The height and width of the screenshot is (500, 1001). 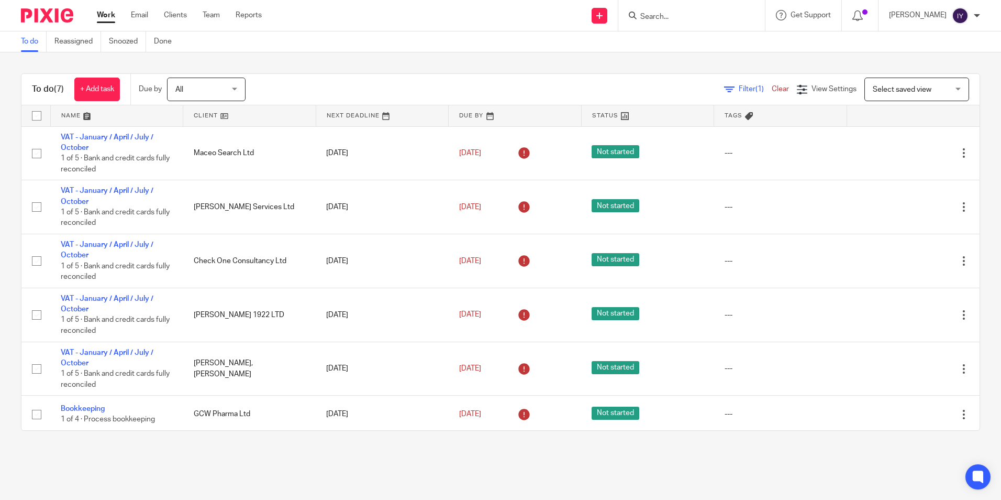 What do you see at coordinates (250, 261) in the screenshot?
I see `td: Check One Consultancy Ltd` at bounding box center [250, 261].